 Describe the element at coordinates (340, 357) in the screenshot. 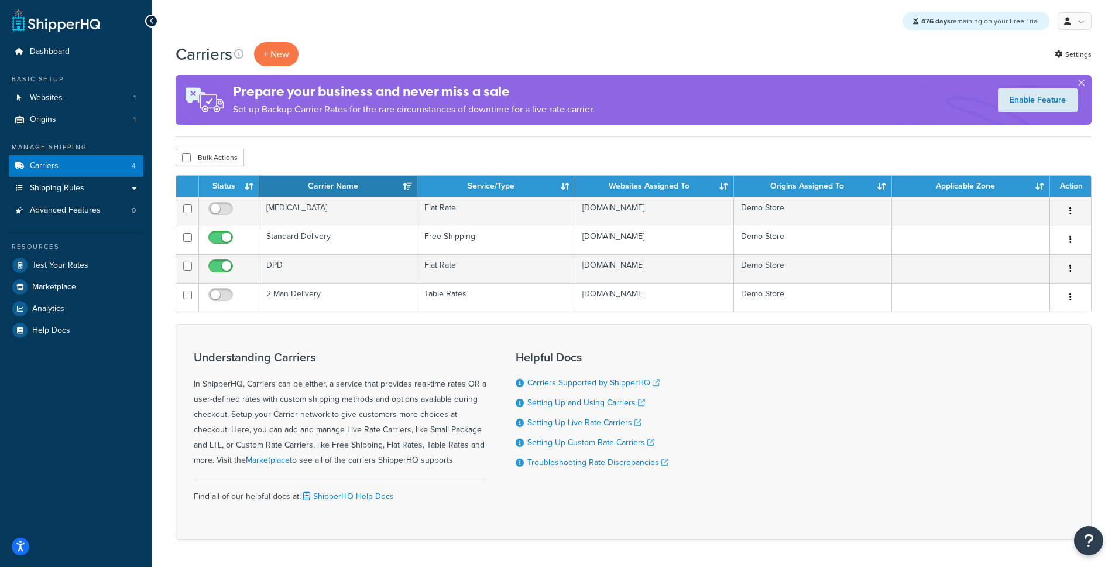

I see `h3: Understanding Carriers` at that location.